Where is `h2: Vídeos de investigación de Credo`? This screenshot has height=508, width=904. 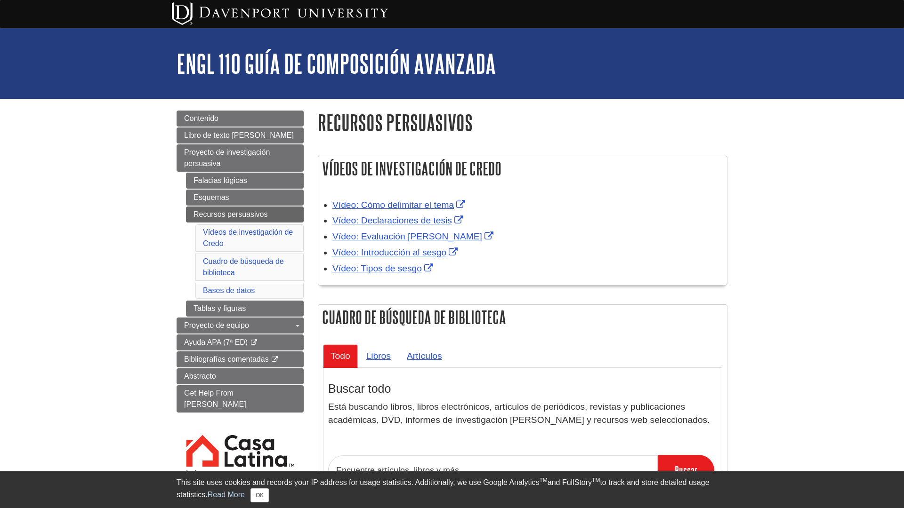 h2: Vídeos de investigación de Credo is located at coordinates (522, 168).